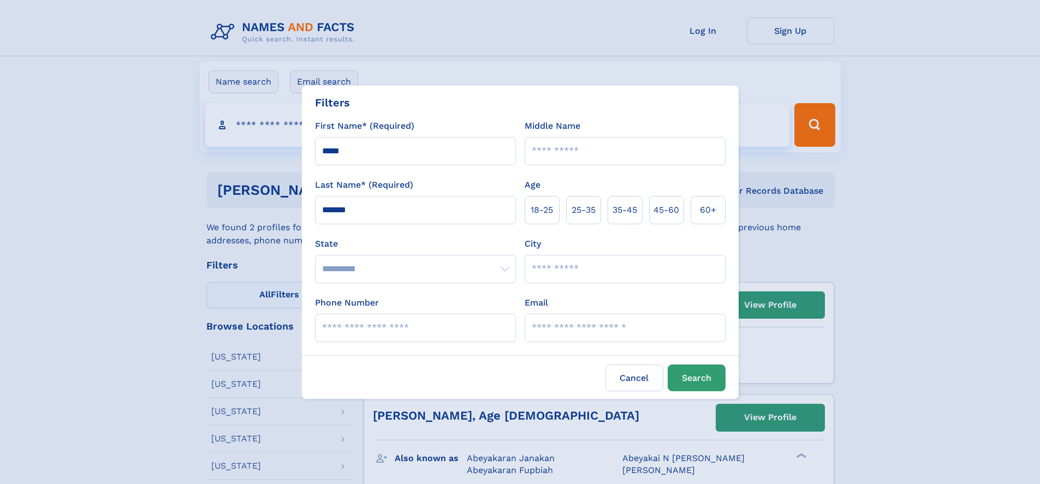 This screenshot has height=484, width=1040. What do you see at coordinates (625, 210) in the screenshot?
I see `span: 35‑45` at bounding box center [625, 210].